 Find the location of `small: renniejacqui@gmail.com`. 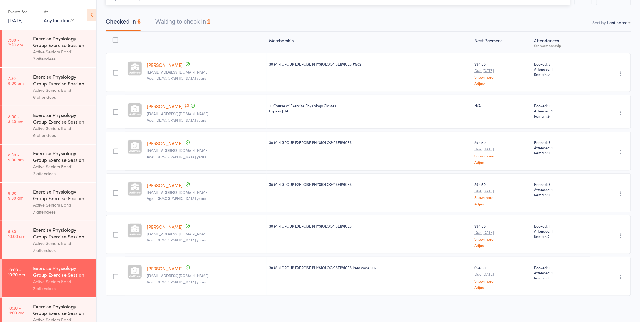

small: renniejacqui@gmail.com is located at coordinates (205, 234).